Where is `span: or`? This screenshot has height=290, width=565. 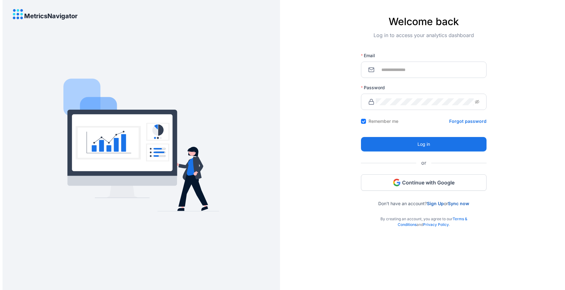 span: or is located at coordinates (424, 163).